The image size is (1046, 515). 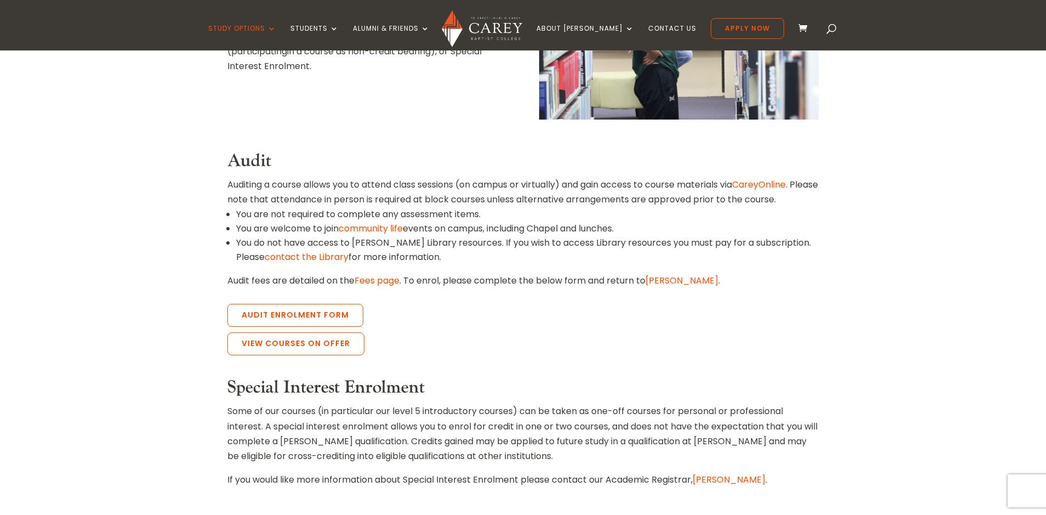 I want to click on span: Some of our courses (in particular our level 5 introductory courses) can be taken as one-off cour..., so click(x=522, y=433).